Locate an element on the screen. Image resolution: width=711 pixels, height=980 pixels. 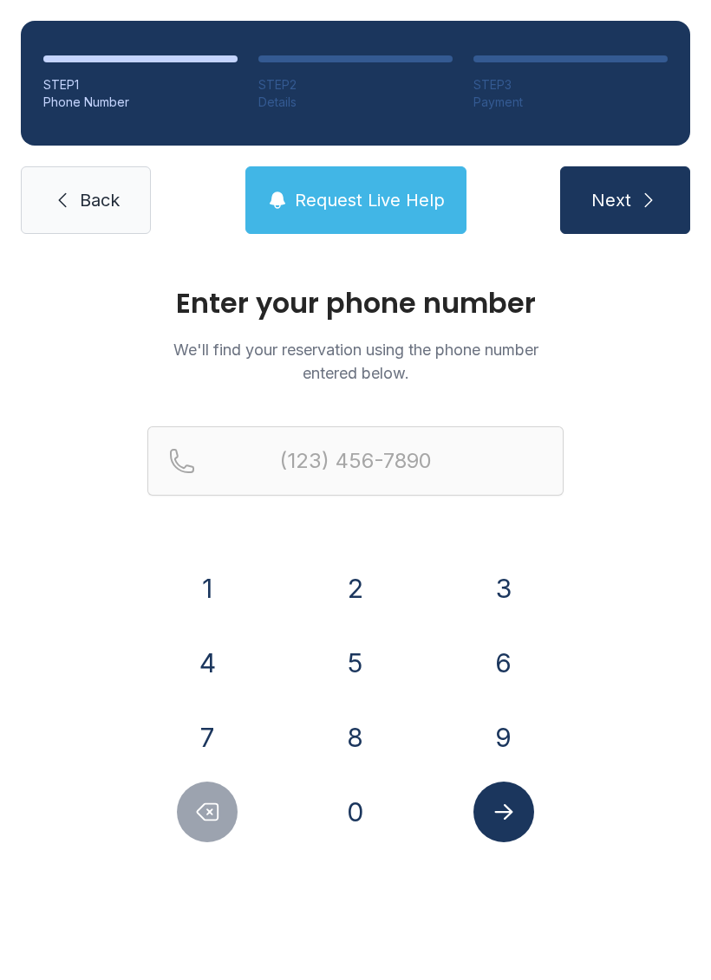
div: STEP 1 is located at coordinates (140, 85).